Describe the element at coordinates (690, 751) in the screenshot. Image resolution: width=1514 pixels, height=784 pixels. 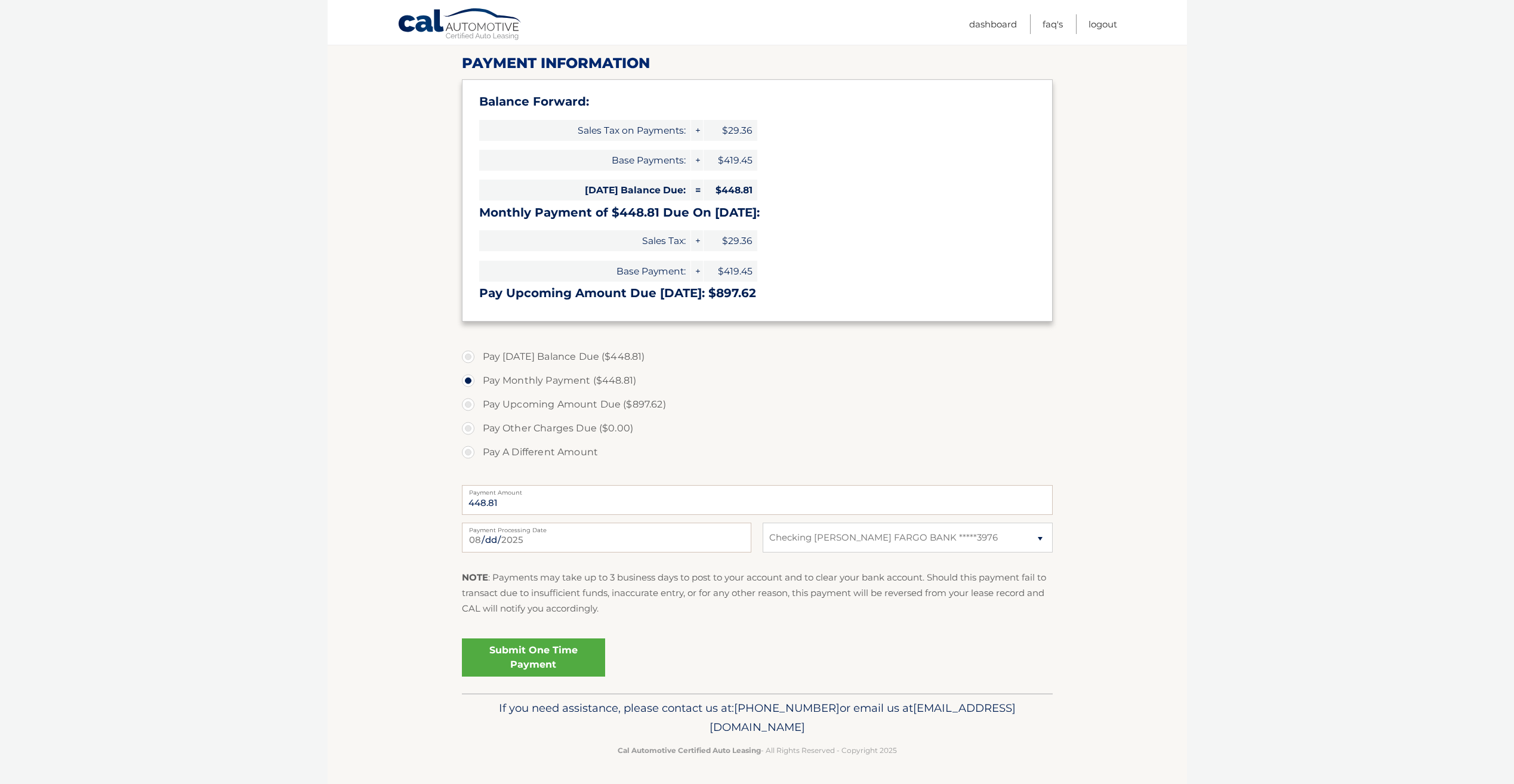
I see `strong: Cal Automotive Certified Auto Leasing` at that location.